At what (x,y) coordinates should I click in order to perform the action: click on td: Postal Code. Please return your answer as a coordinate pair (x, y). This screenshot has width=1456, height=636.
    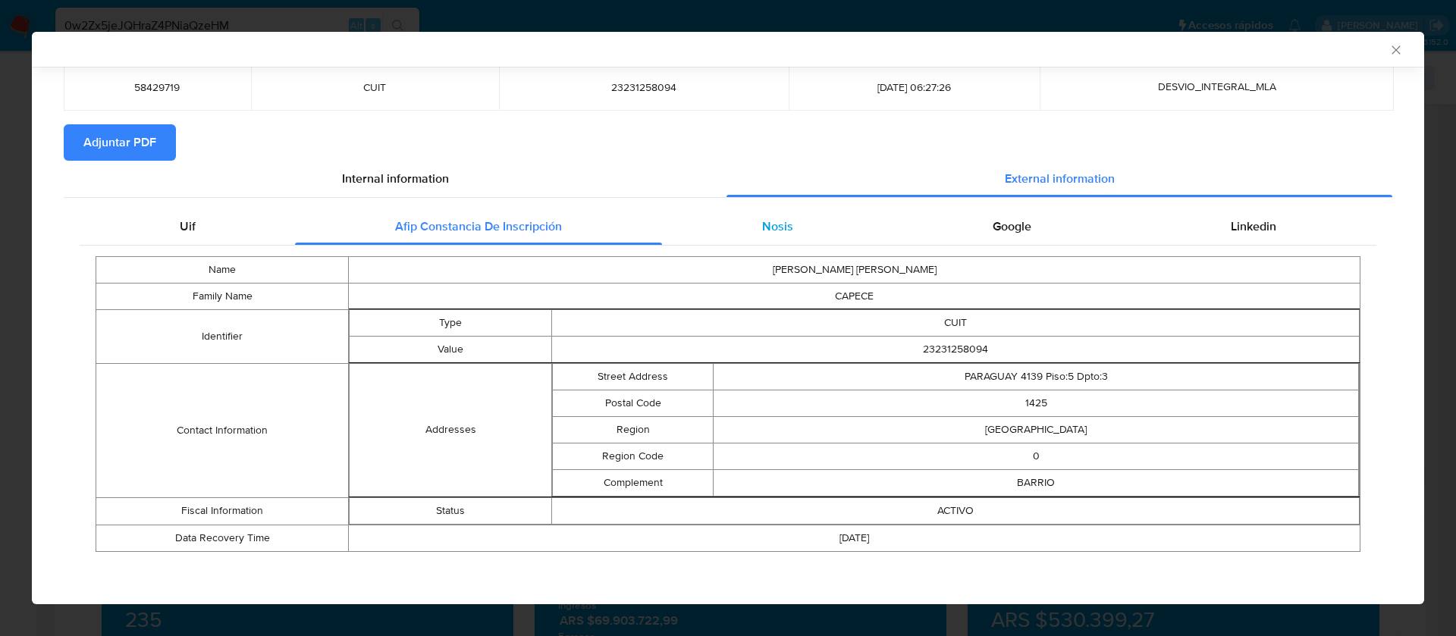
    Looking at the image, I should click on (633, 403).